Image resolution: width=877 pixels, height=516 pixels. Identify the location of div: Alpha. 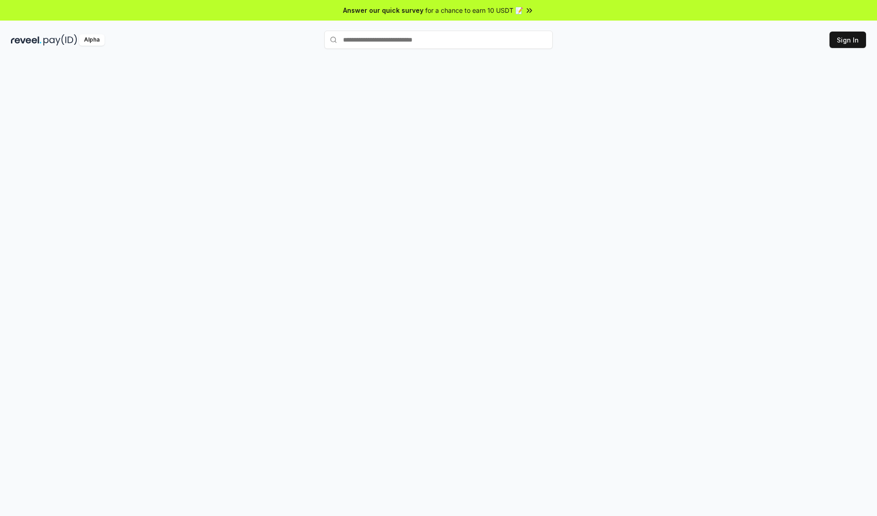
(92, 40).